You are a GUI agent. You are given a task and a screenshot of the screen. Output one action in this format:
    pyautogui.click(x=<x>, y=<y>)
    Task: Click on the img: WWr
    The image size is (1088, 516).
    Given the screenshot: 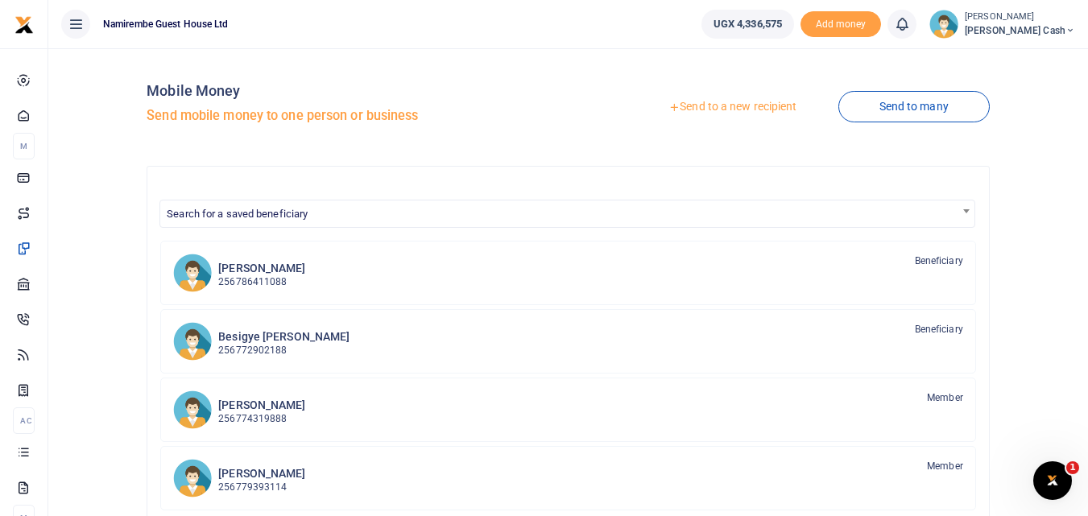 What is the action you would take?
    pyautogui.click(x=192, y=478)
    